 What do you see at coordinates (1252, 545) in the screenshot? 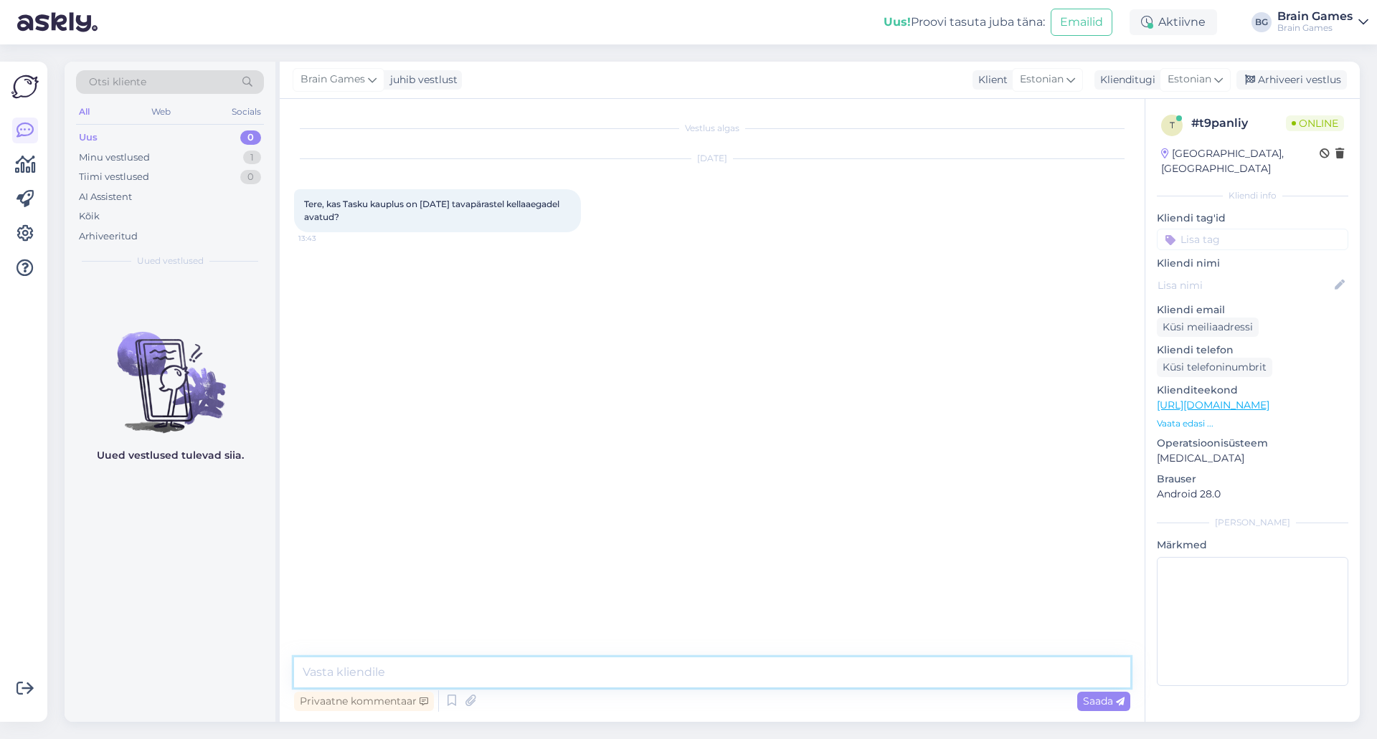
I see `p: Märkmed` at bounding box center [1252, 545].